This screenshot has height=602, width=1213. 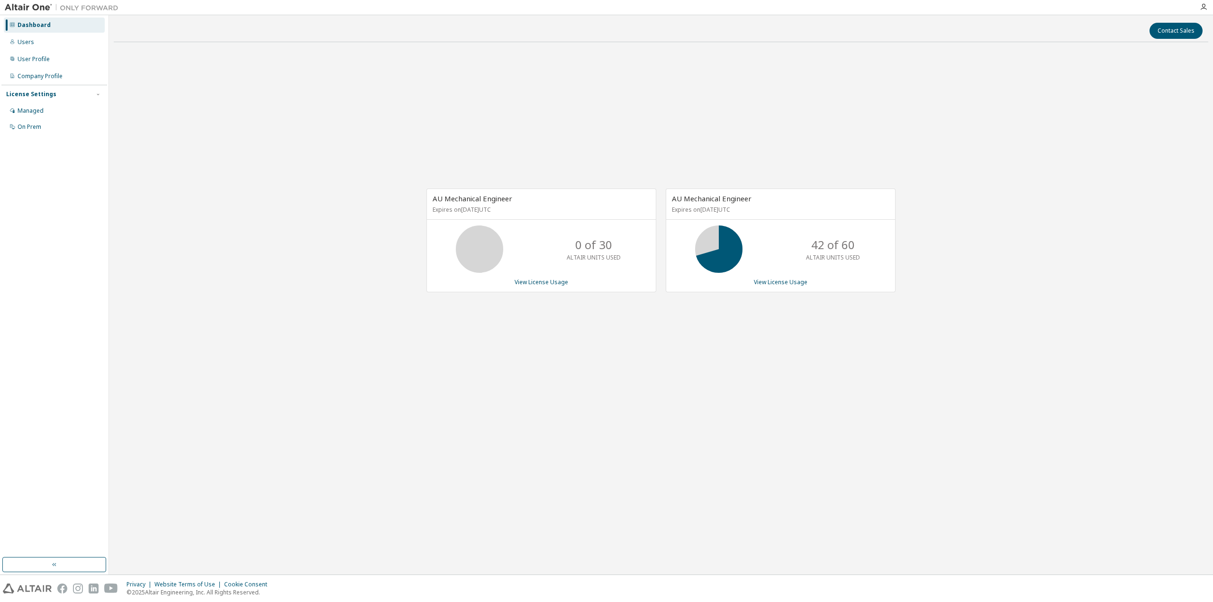 What do you see at coordinates (62, 588) in the screenshot?
I see `img: facebook.svg` at bounding box center [62, 588].